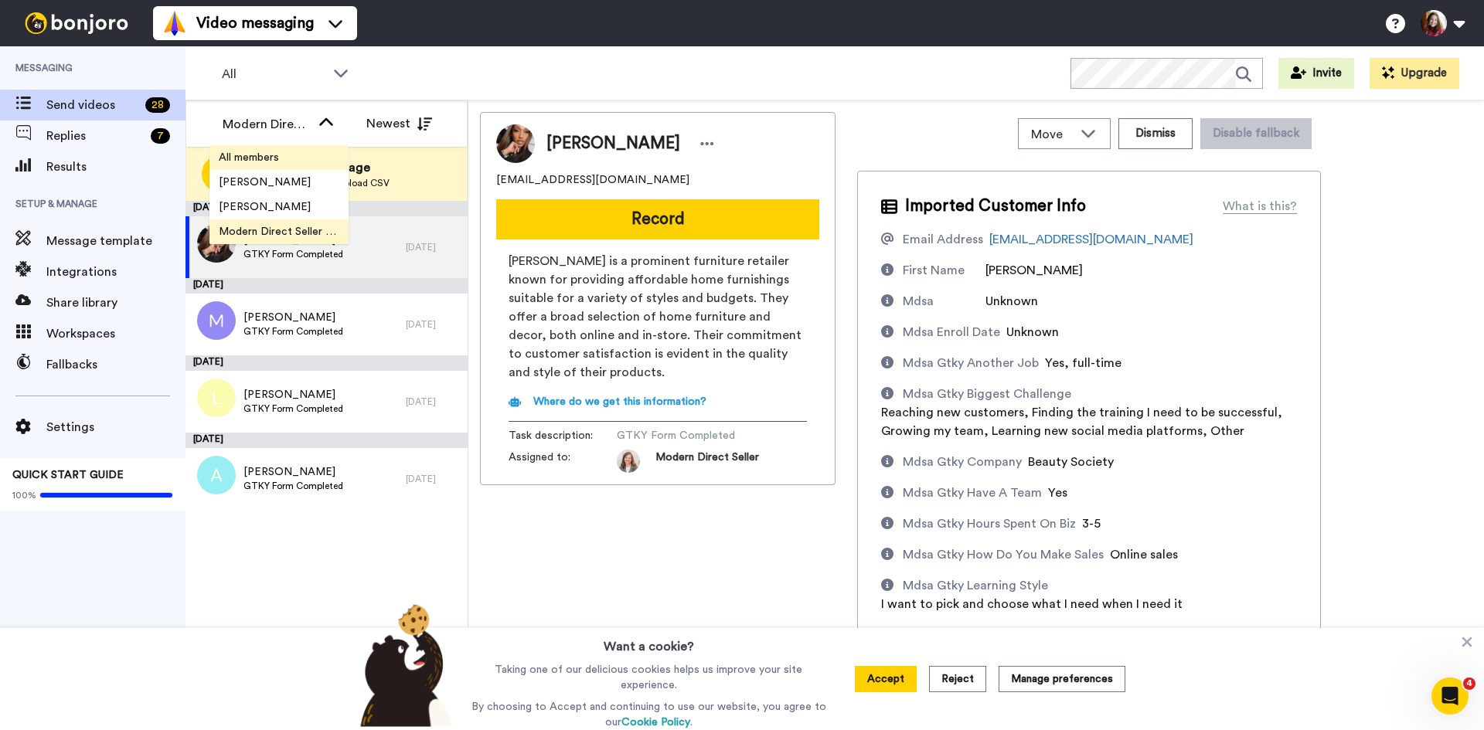 The width and height of the screenshot is (1484, 730). What do you see at coordinates (886, 679) in the screenshot?
I see `button: Accept` at bounding box center [886, 679].